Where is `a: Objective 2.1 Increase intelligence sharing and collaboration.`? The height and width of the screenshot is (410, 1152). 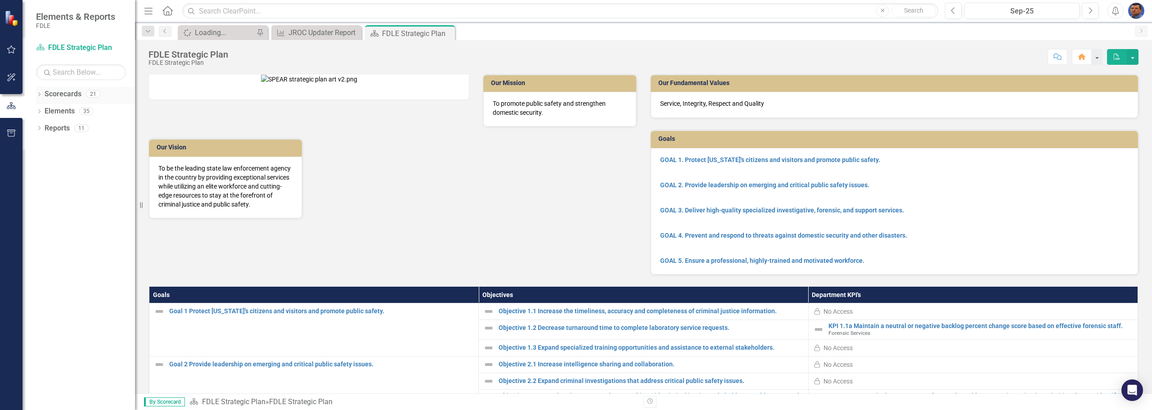 a: Objective 2.1 Increase intelligence sharing and collaboration. is located at coordinates (651, 364).